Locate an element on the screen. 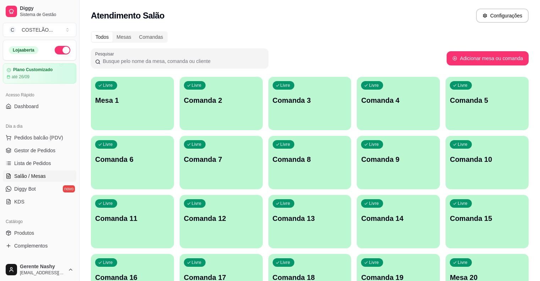  h2: Atendimento Salão is located at coordinates (128, 16).